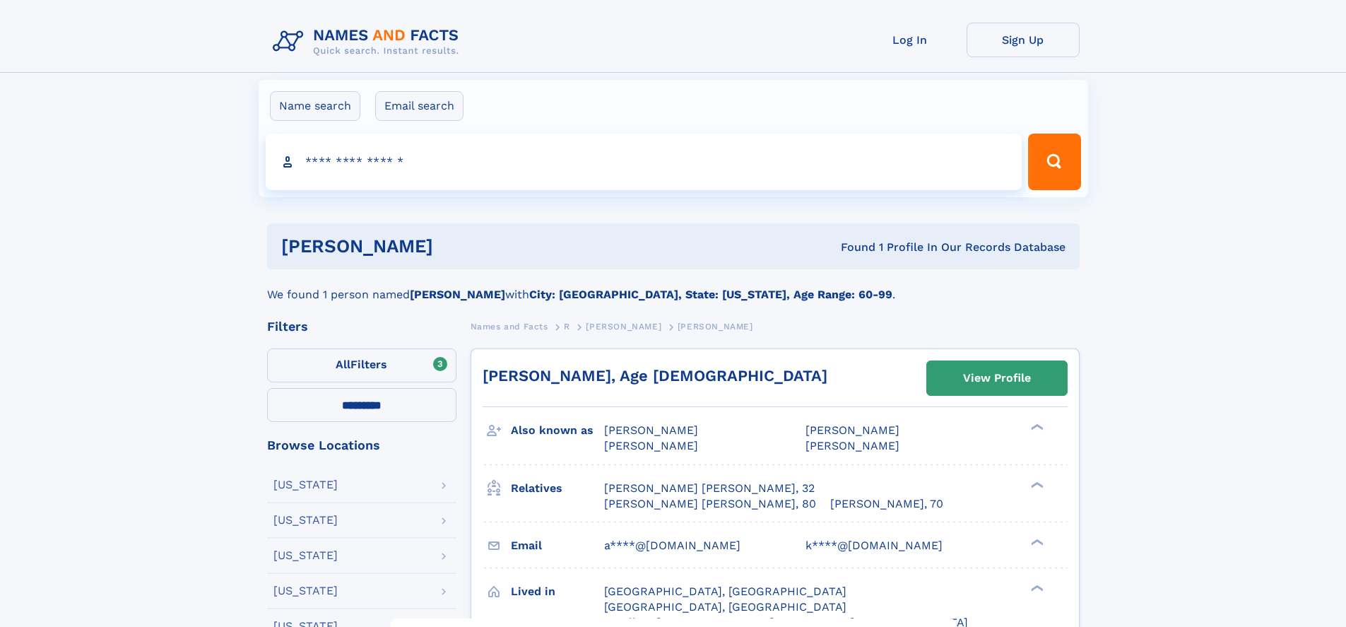  What do you see at coordinates (557, 488) in the screenshot?
I see `h3: Relatives` at bounding box center [557, 488].